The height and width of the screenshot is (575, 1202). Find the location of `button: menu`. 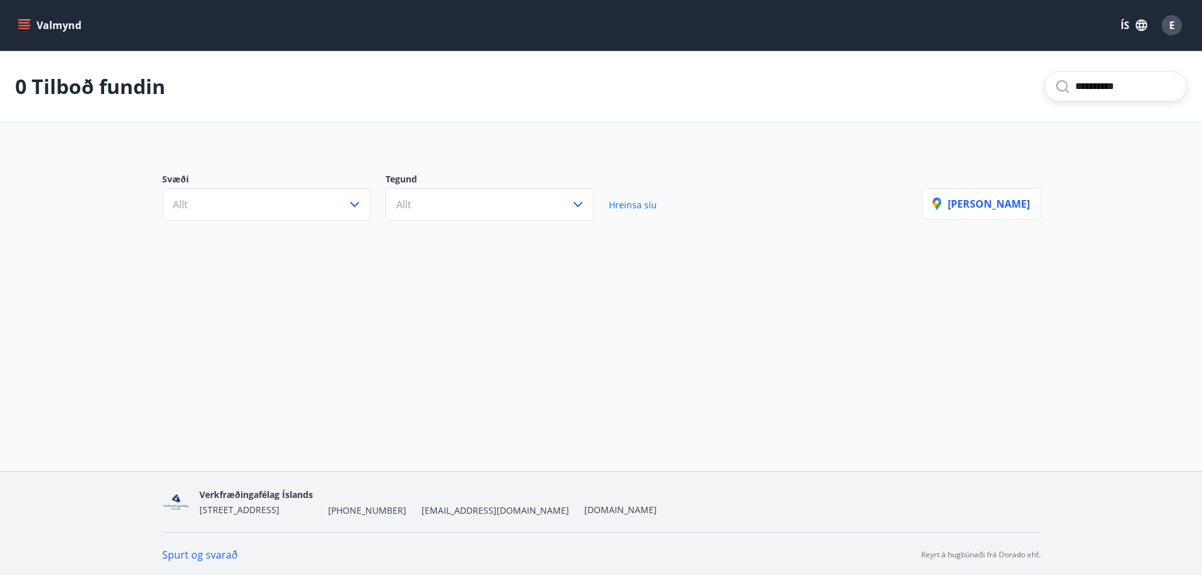

button: menu is located at coordinates (50, 25).